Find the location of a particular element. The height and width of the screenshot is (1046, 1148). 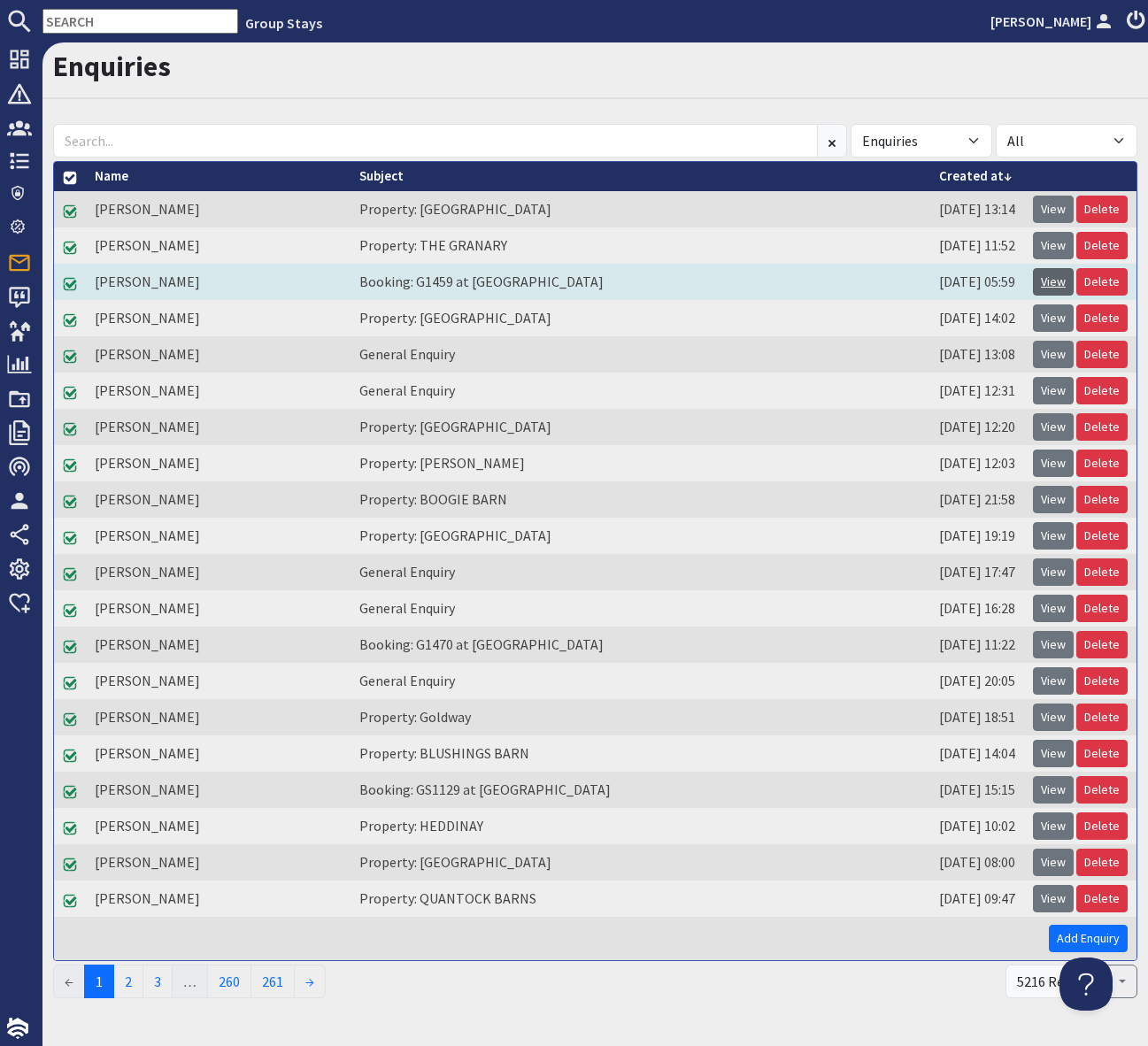

td: Property: BOOGIE BARN is located at coordinates (640, 499).